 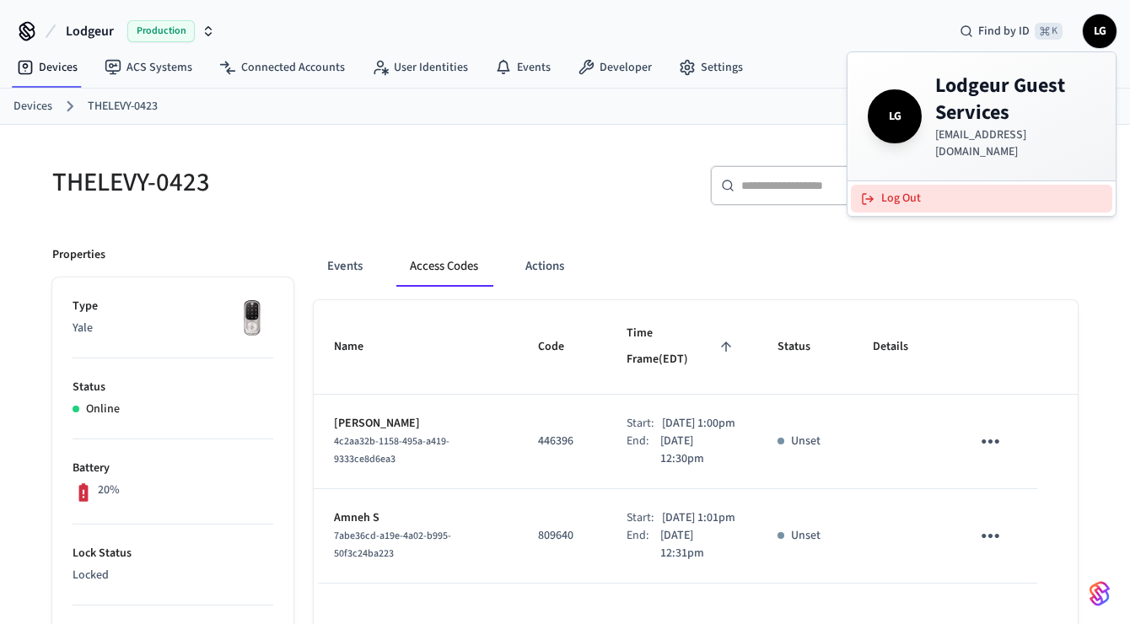 What do you see at coordinates (103, 409) in the screenshot?
I see `p: Online` at bounding box center [103, 409].